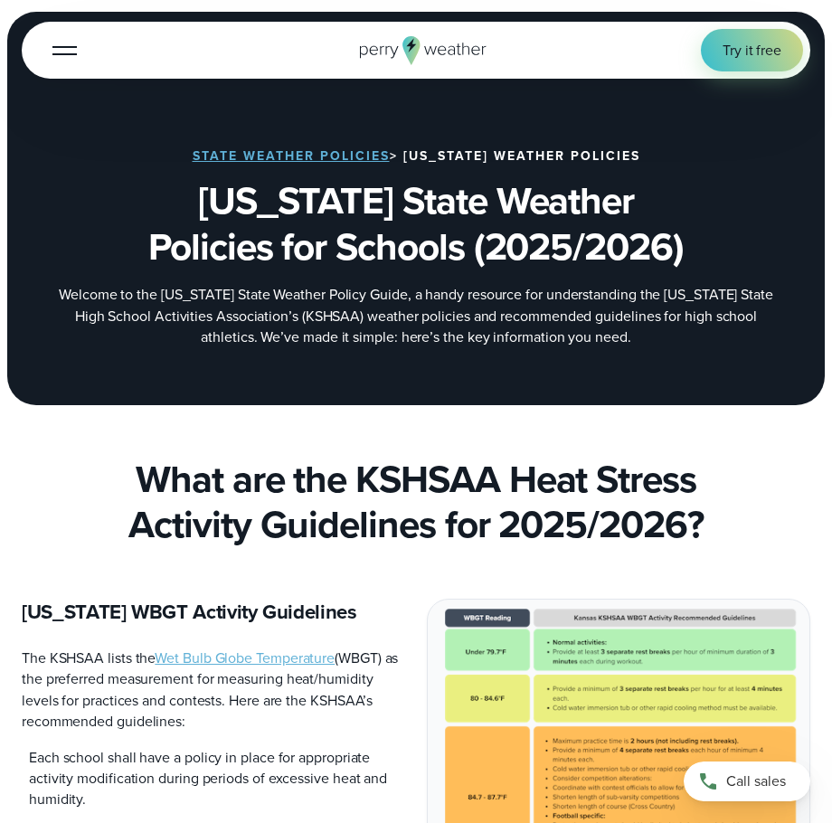 Image resolution: width=832 pixels, height=823 pixels. What do you see at coordinates (751, 50) in the screenshot?
I see `a: Try it free` at bounding box center [751, 50].